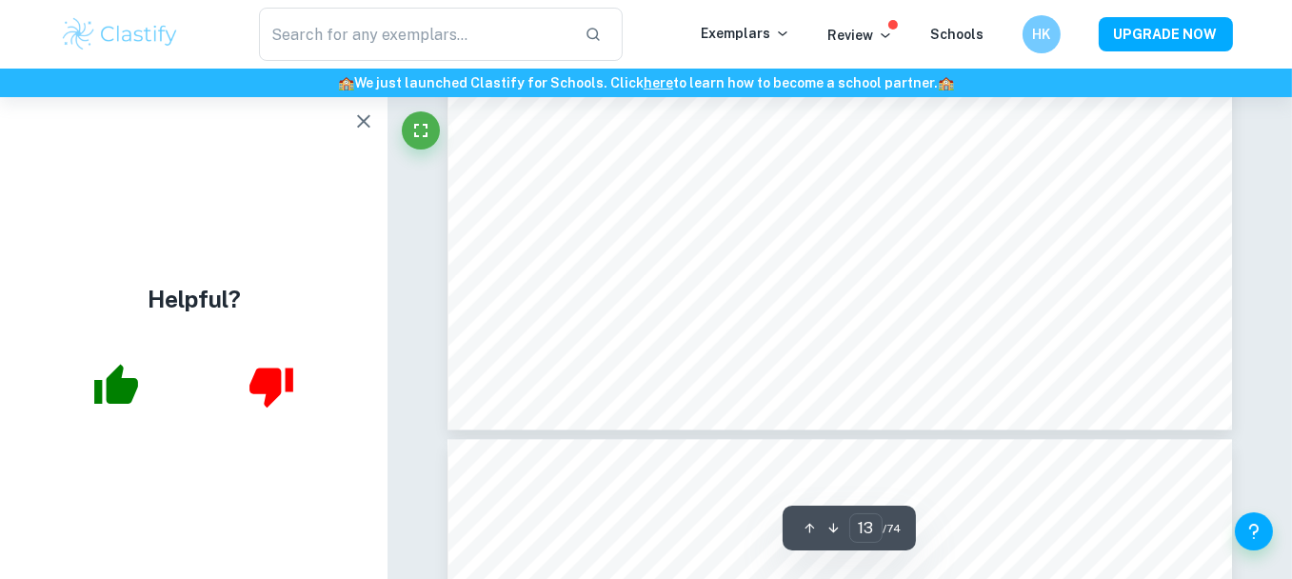 This screenshot has height=579, width=1292. I want to click on a: Schools, so click(958, 34).